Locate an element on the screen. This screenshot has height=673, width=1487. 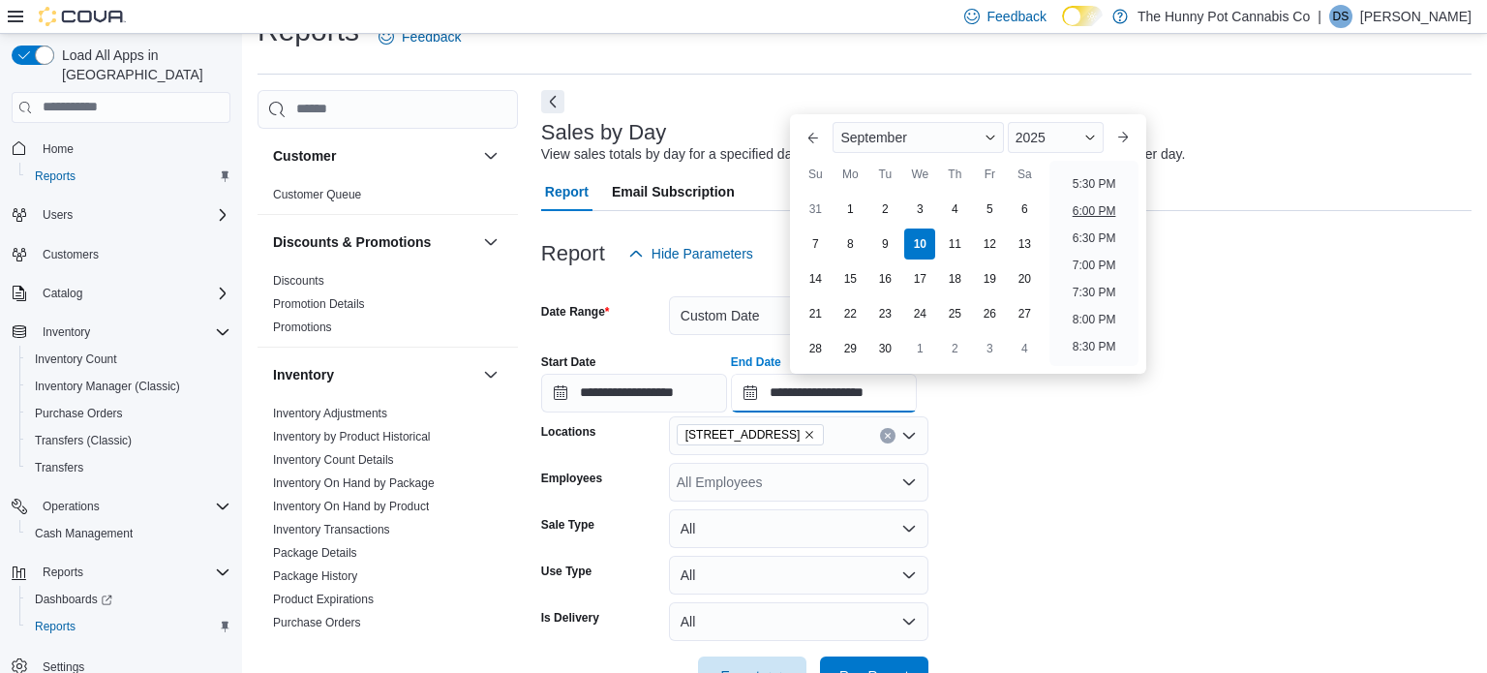
div: Fr is located at coordinates (989, 174).